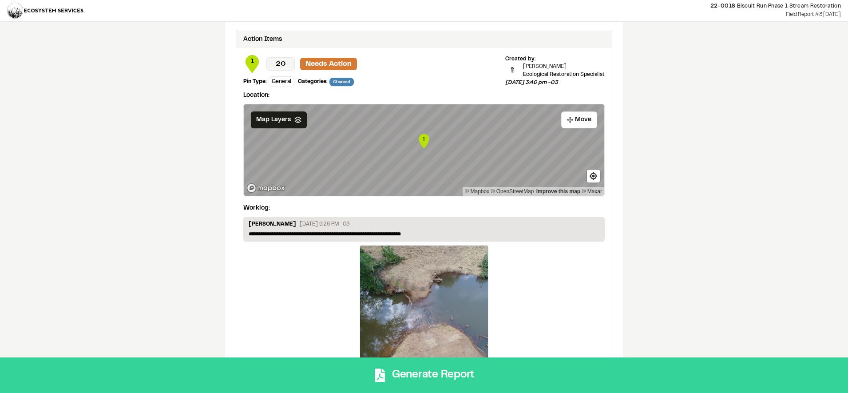  I want to click on span: 22-0018, so click(723, 6).